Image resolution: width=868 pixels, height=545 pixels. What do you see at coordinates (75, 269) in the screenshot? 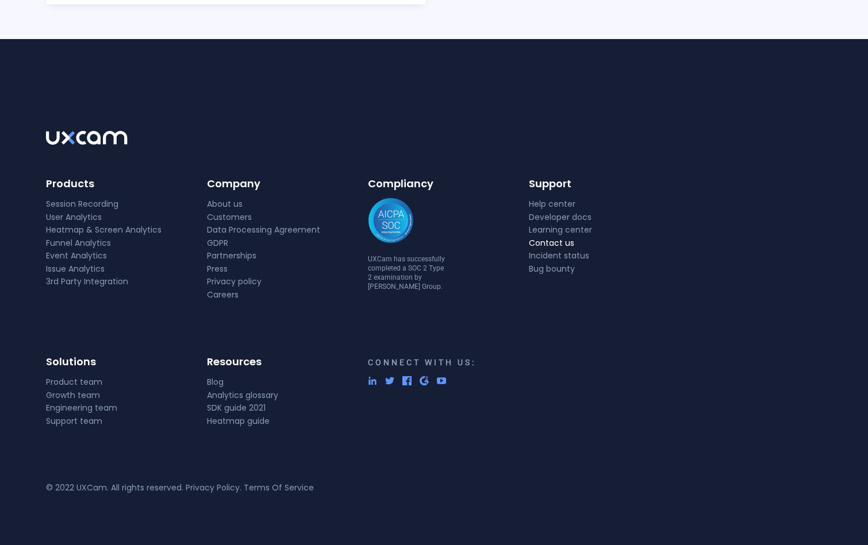
I see `a: Issue Analytics` at bounding box center [75, 269].